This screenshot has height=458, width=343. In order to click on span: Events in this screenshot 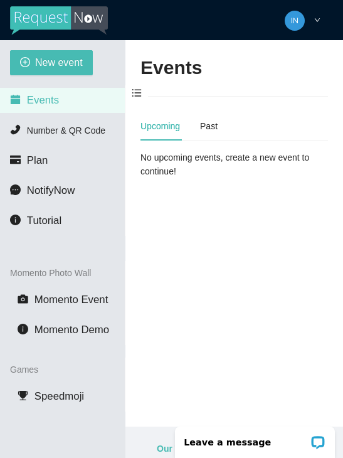, I will do `click(43, 100)`.